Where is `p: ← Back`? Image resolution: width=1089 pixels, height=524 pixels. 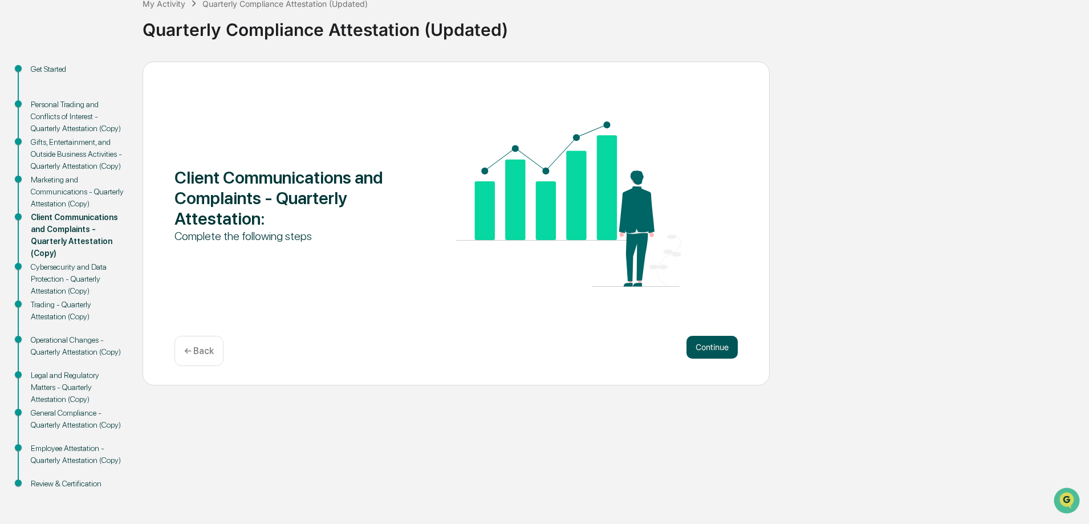
p: ← Back is located at coordinates (199, 351).